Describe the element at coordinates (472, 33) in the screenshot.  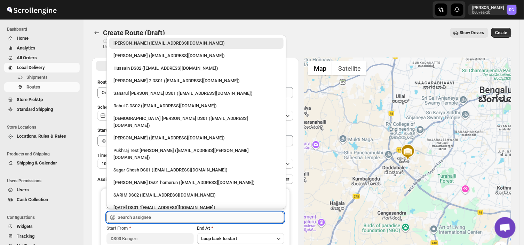
I see `span: Show Drivers` at that location.